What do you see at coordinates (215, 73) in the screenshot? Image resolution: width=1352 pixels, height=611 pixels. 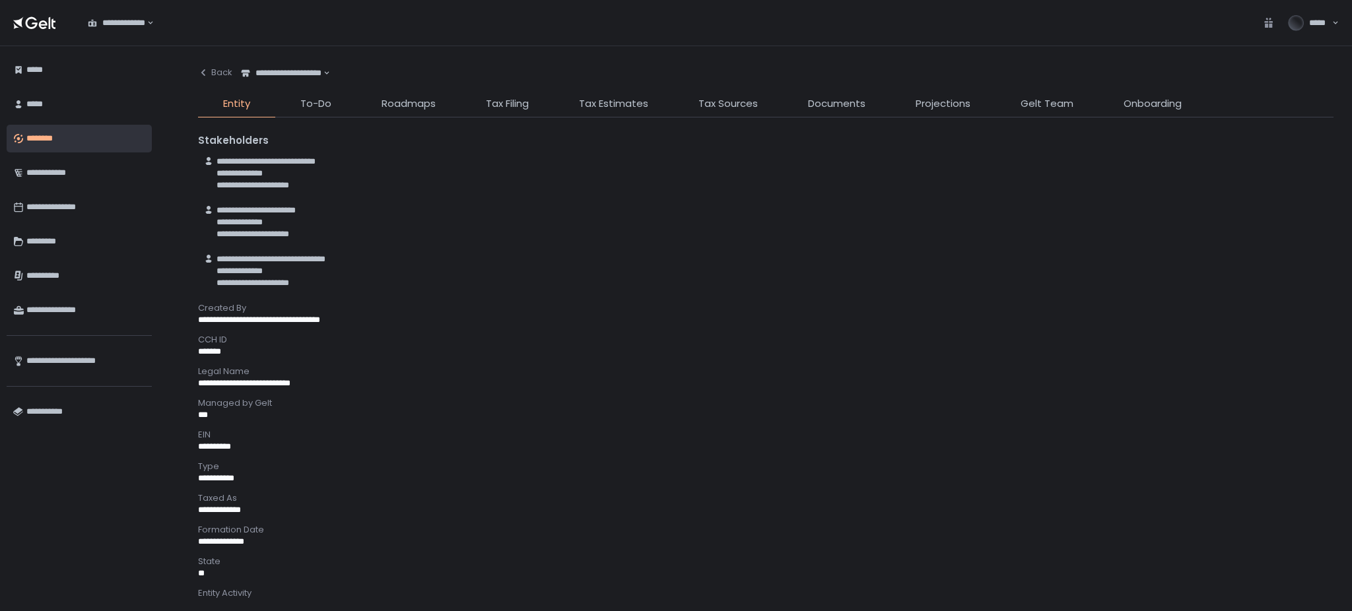 I see `button: Back` at bounding box center [215, 73].